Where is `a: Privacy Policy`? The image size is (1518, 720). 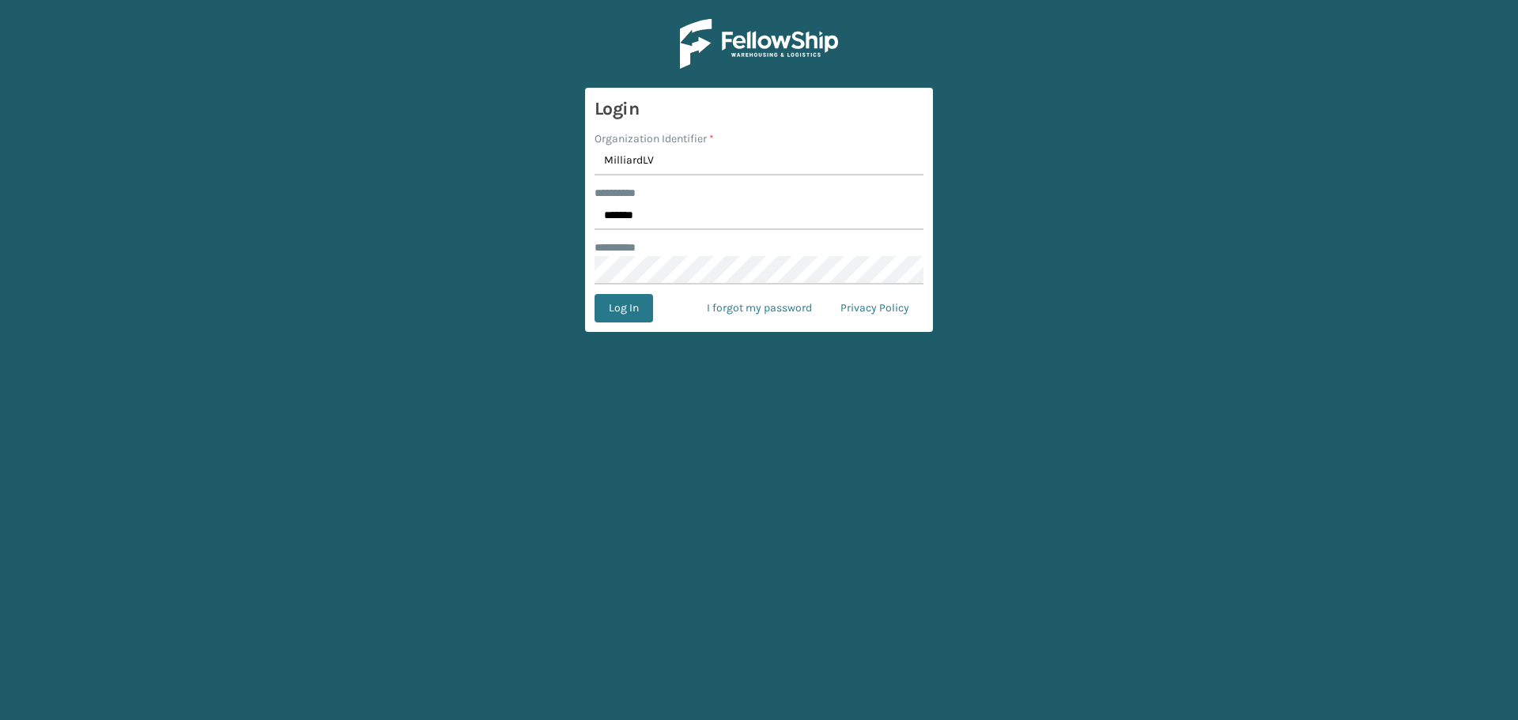 a: Privacy Policy is located at coordinates (875, 308).